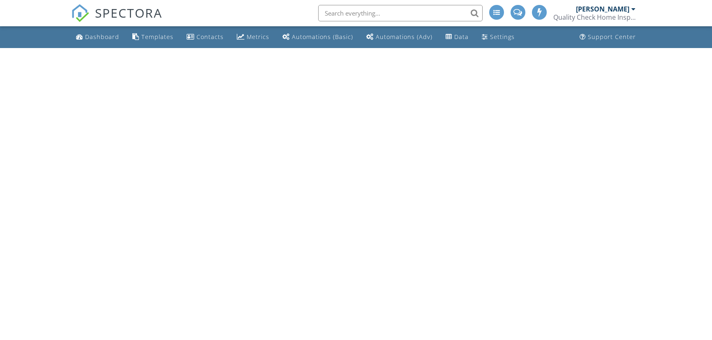  I want to click on div: Automations (Adv), so click(404, 37).